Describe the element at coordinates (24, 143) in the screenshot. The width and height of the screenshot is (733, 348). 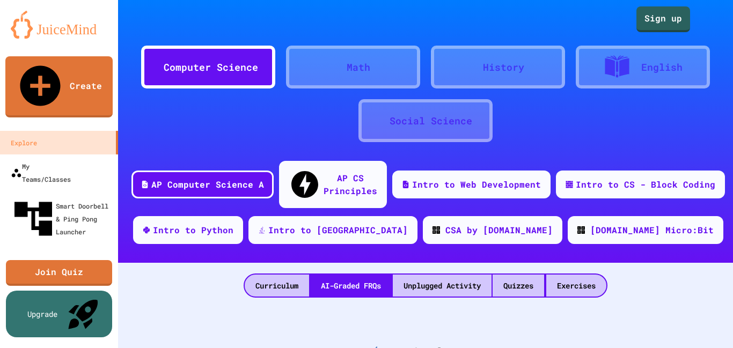
I see `div: Explore` at that location.